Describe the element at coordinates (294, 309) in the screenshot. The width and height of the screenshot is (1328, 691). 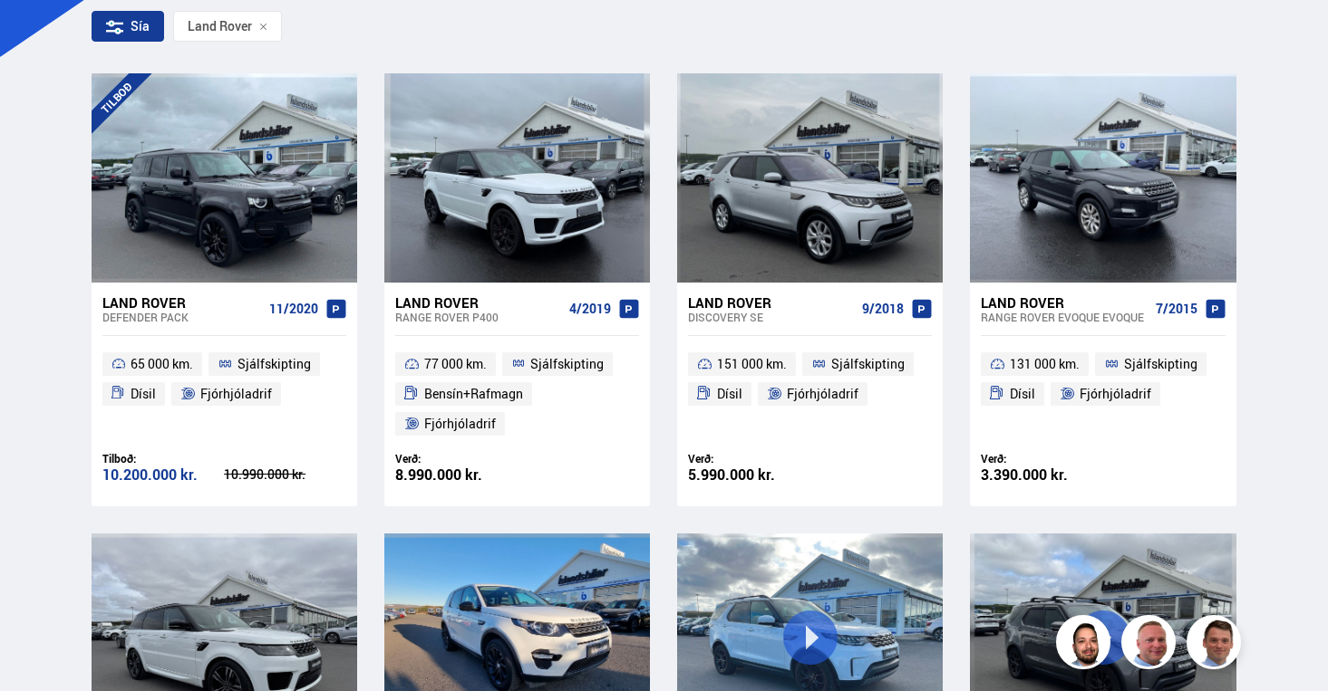
I see `span: 11/2020` at that location.